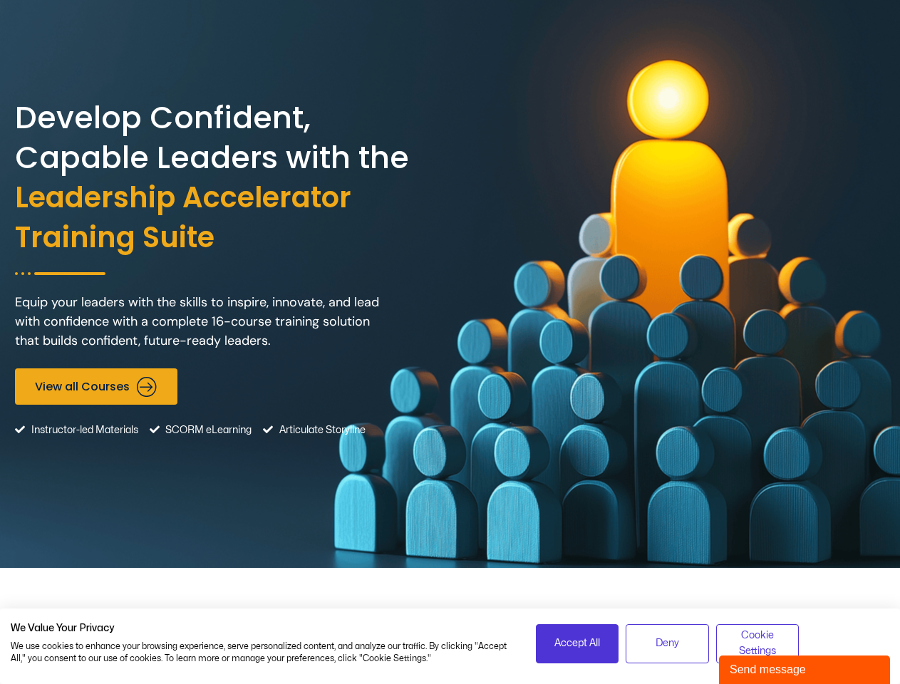 The width and height of the screenshot is (900, 684). Describe the element at coordinates (667, 643) in the screenshot. I see `span: Deny` at that location.